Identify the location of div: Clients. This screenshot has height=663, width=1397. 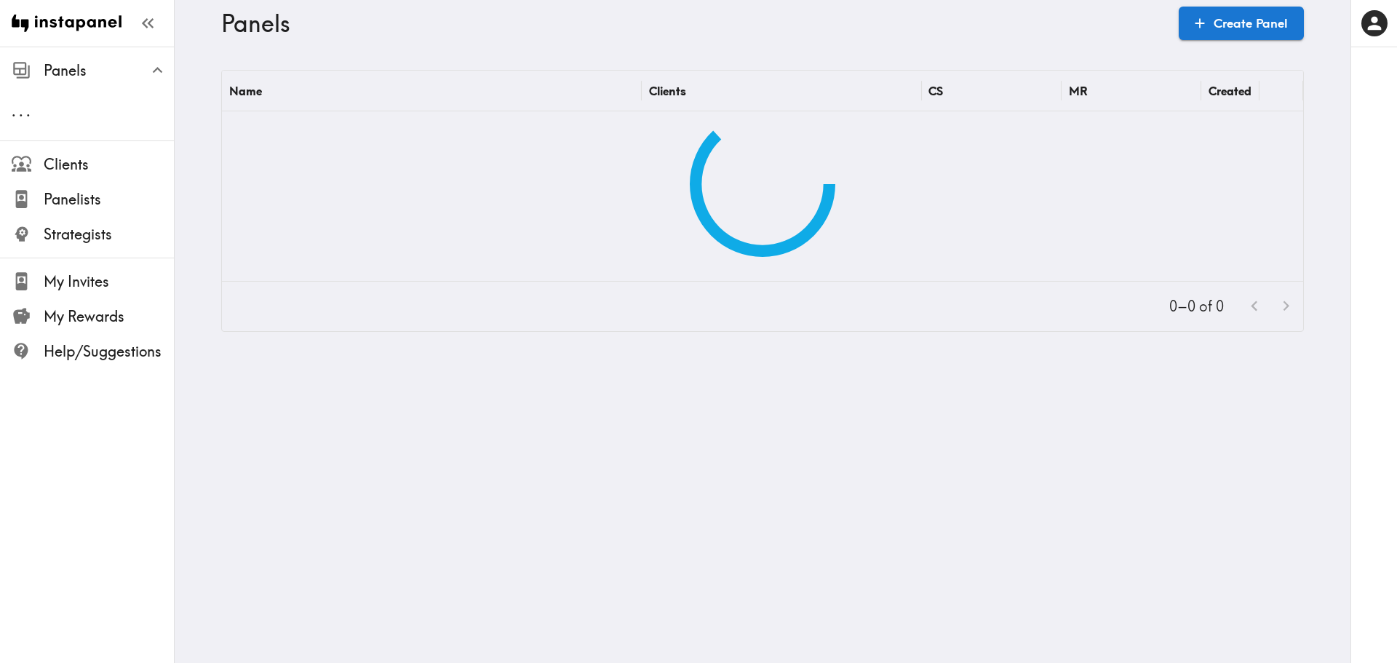
(667, 91).